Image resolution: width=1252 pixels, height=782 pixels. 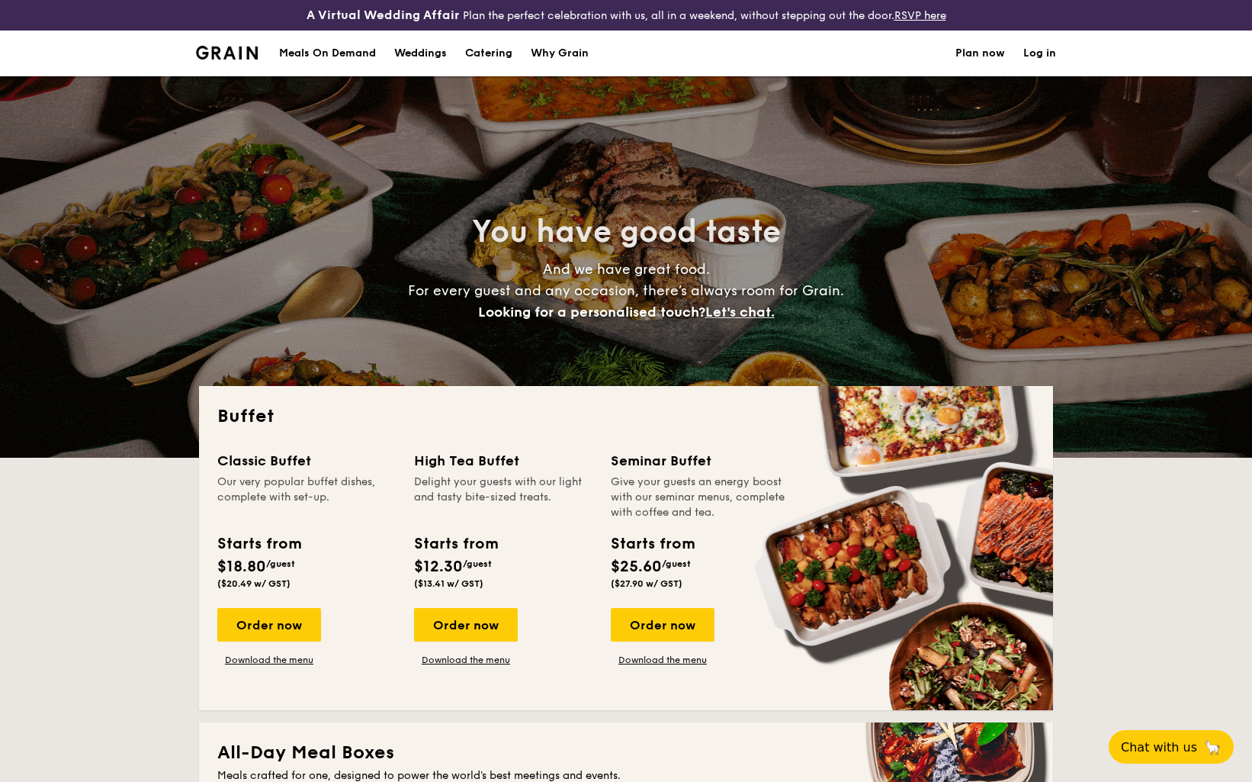 What do you see at coordinates (920, 15) in the screenshot?
I see `a: RSVP here` at bounding box center [920, 15].